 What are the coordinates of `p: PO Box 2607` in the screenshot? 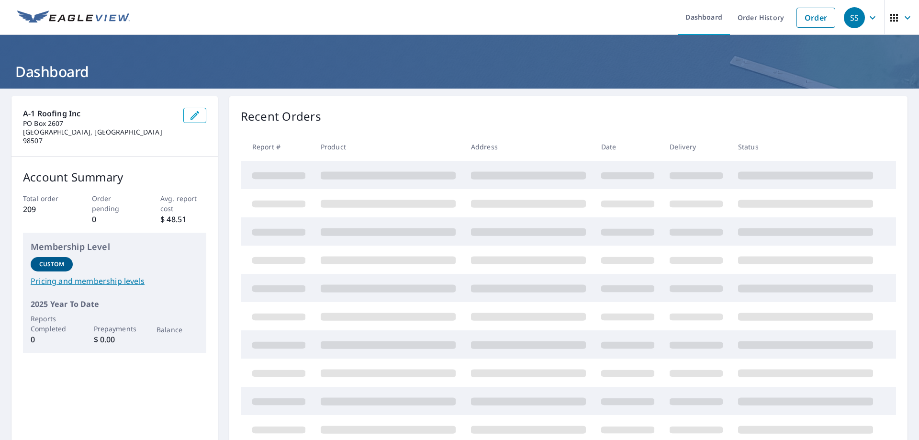 It's located at (99, 124).